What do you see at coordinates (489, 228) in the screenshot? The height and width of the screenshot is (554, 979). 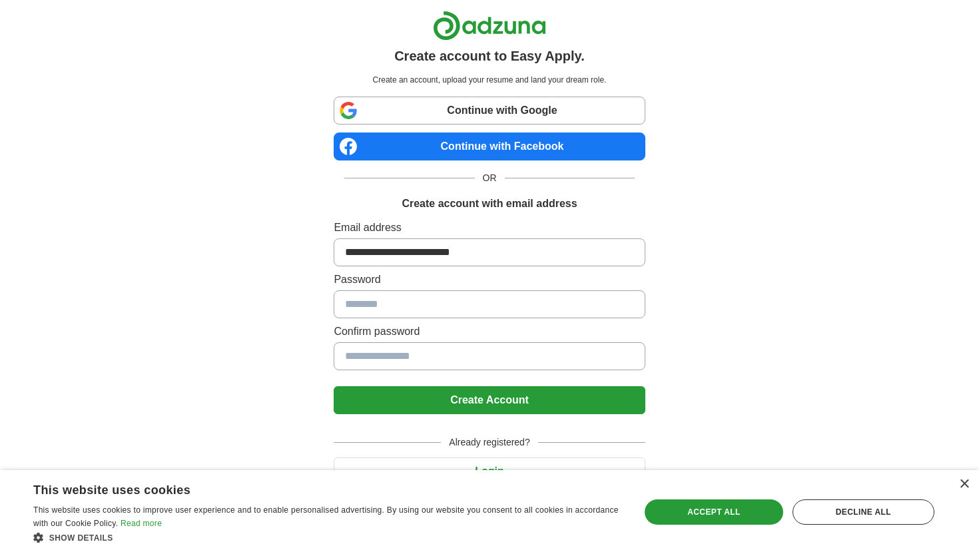 I see `label: Email address` at bounding box center [489, 228].